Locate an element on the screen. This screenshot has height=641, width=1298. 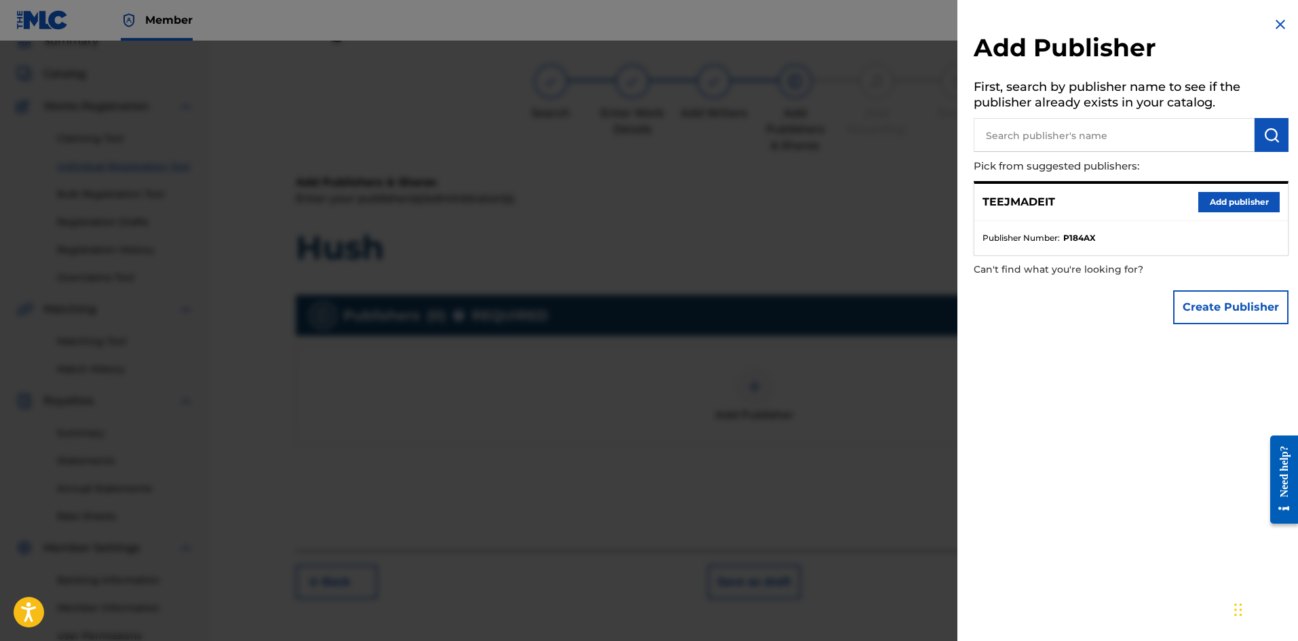
input: Search publisher's name is located at coordinates (1114, 135).